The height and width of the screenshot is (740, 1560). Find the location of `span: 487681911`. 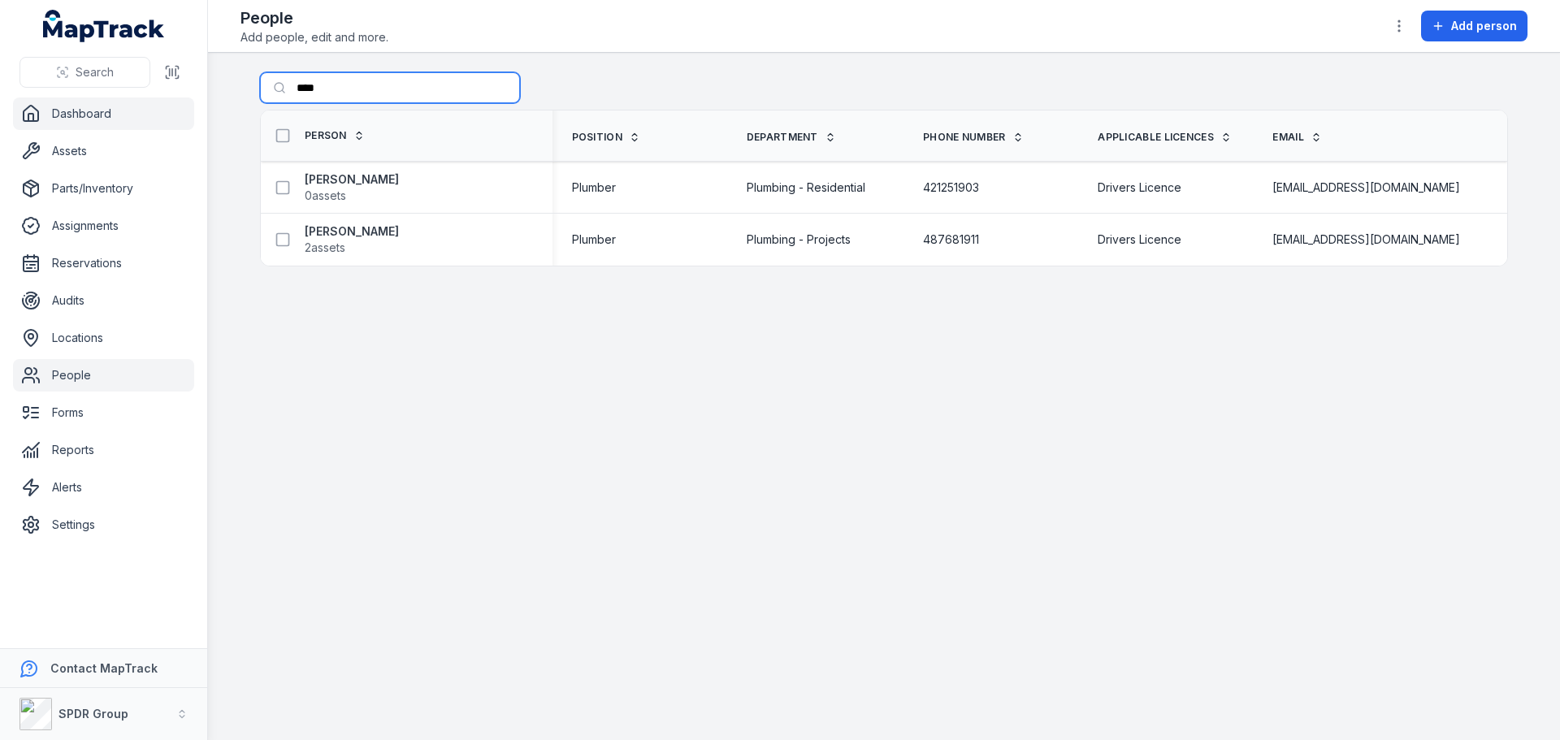

span: 487681911 is located at coordinates (951, 240).